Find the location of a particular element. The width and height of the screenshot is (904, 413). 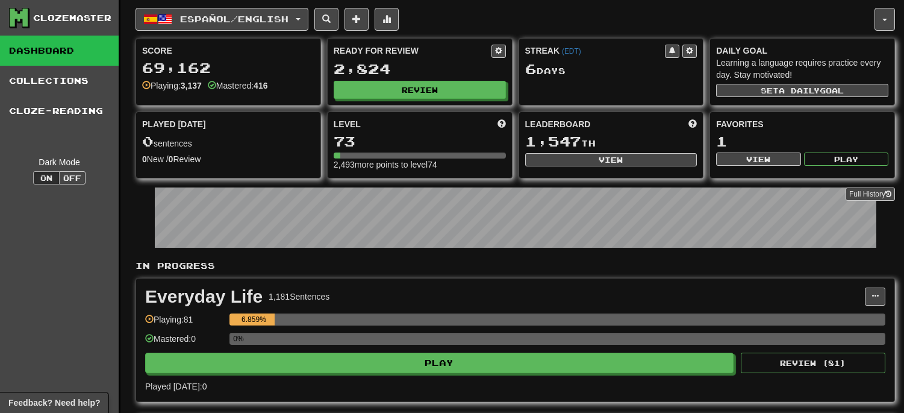

div: Clozemaster is located at coordinates (72, 18).